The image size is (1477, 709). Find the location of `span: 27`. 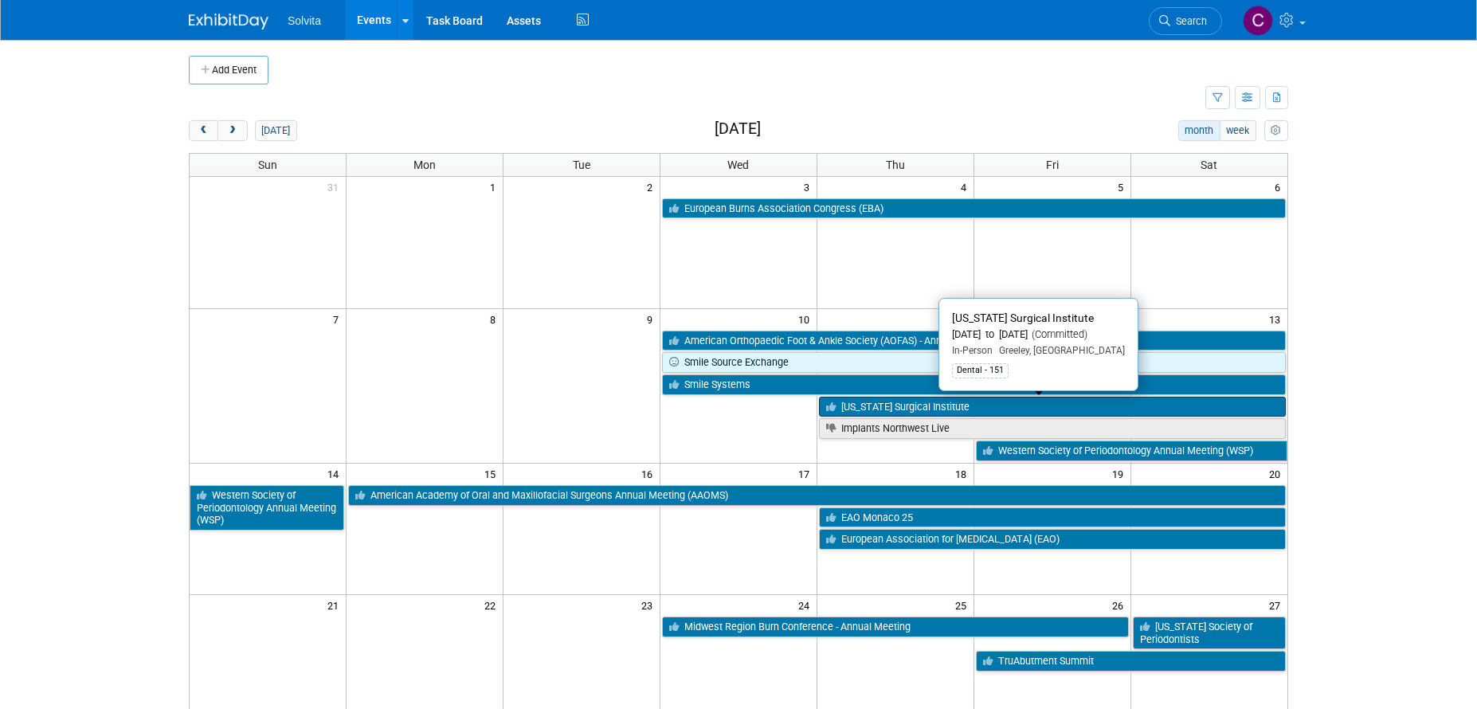

span: 27 is located at coordinates (1277, 605).